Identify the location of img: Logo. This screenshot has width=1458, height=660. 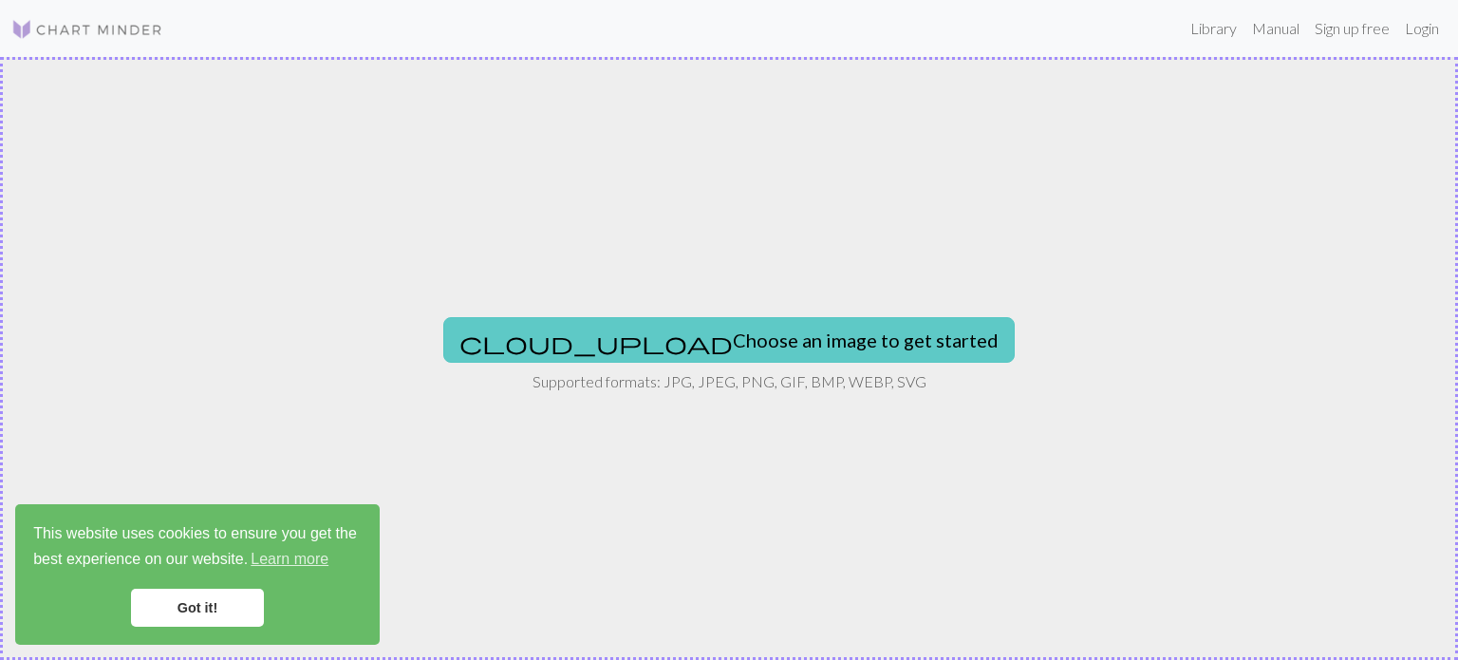
(87, 29).